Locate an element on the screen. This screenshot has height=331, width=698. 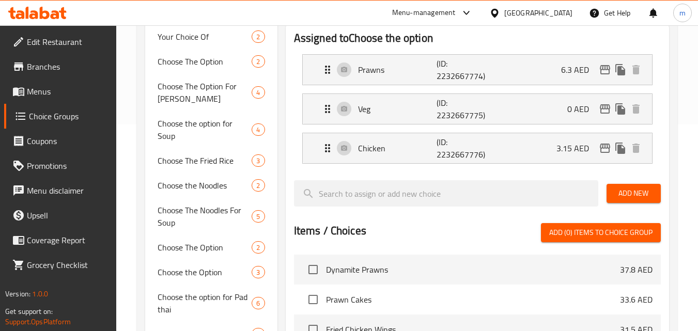
div: Menu-management is located at coordinates (424, 13).